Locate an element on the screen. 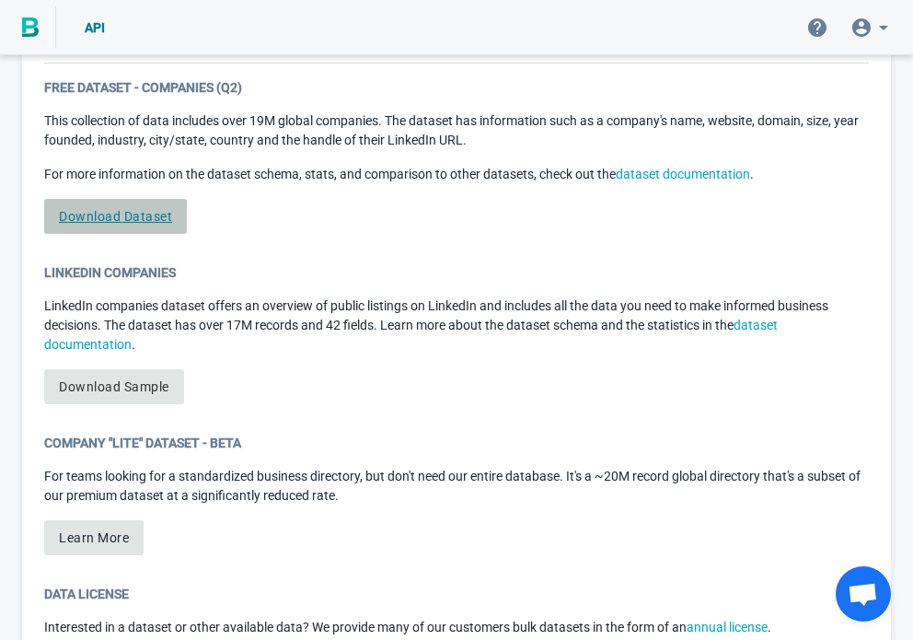 The width and height of the screenshot is (913, 640). p: LinkedIn companies dataset offers an overview of public listings on LinkedIn and includes all the... is located at coordinates (457, 325).